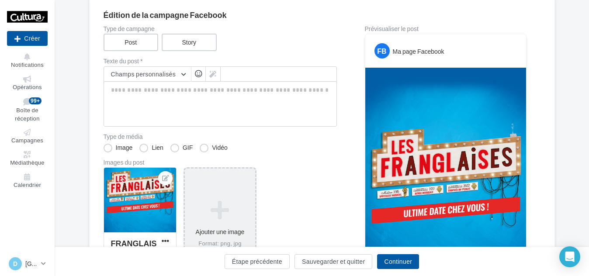  Describe the element at coordinates (445, 29) in the screenshot. I see `div: Prévisualiser le post` at that location.